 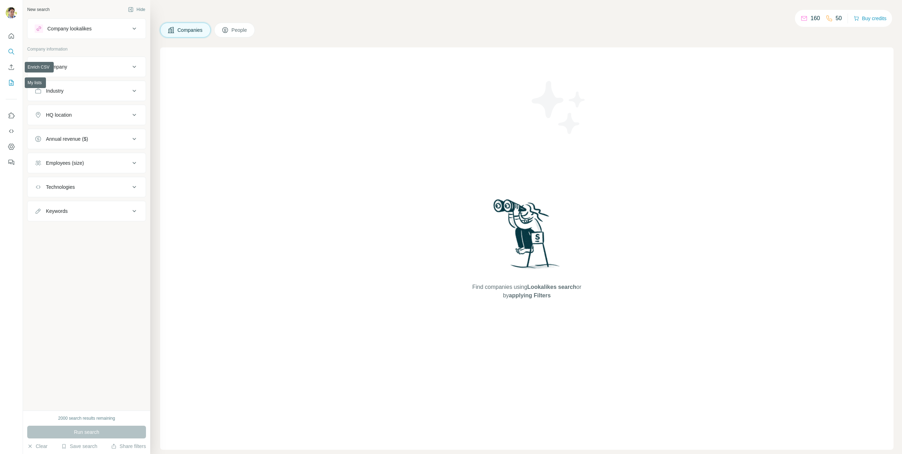 I want to click on p: 50, so click(x=839, y=18).